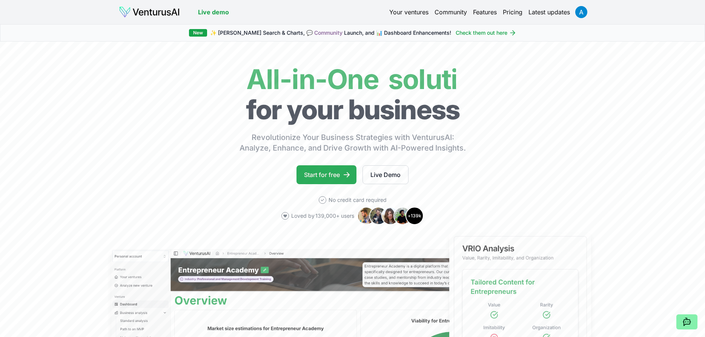 This screenshot has height=337, width=705. Describe the element at coordinates (366, 216) in the screenshot. I see `img: Avatar 1` at that location.